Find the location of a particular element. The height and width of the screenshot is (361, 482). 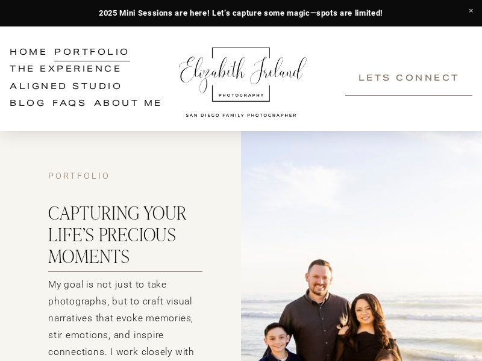

a: Lets Connect is located at coordinates (408, 79).